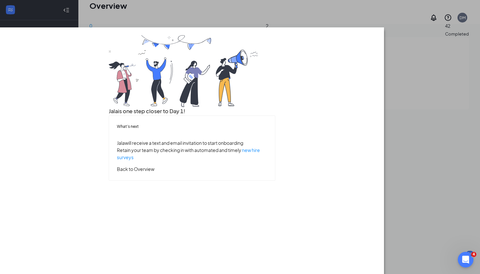 The image size is (480, 274). Describe the element at coordinates (474, 255) in the screenshot. I see `span: 4` at that location.